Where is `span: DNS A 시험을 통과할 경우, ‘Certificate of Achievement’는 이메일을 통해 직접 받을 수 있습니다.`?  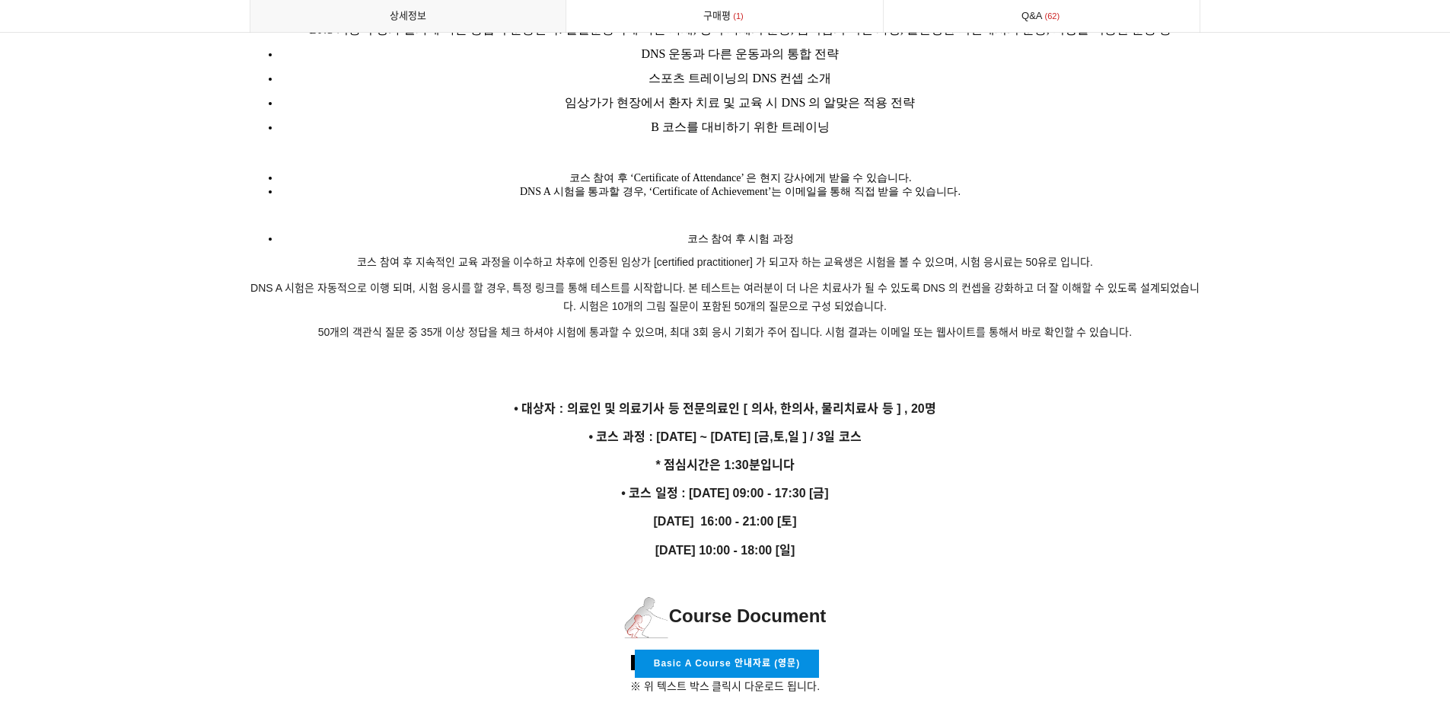
span: DNS A 시험을 통과할 경우, ‘Certificate of Achievement’는 이메일을 통해 직접 받을 수 있습니다. is located at coordinates (740, 191).